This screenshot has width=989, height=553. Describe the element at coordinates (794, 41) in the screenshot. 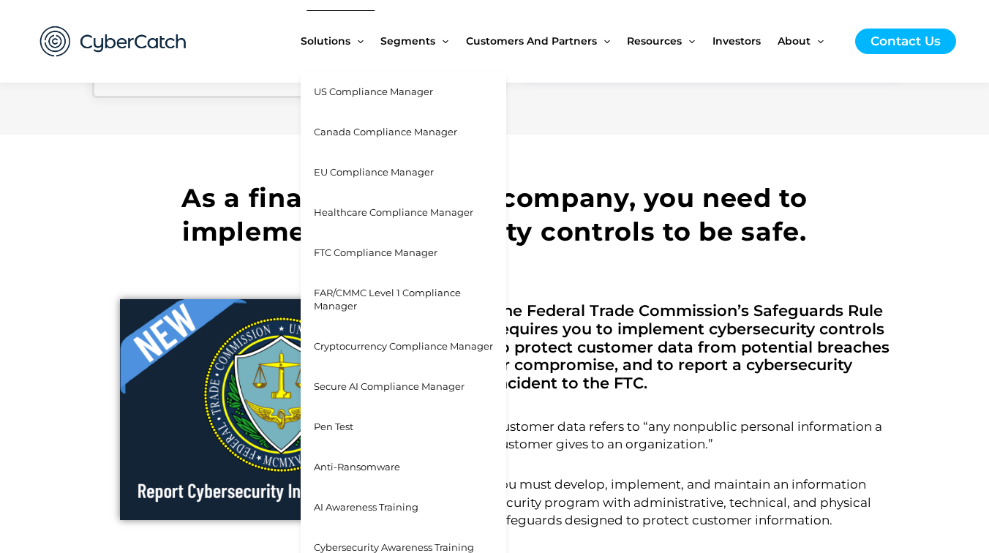

I see `span: About` at that location.